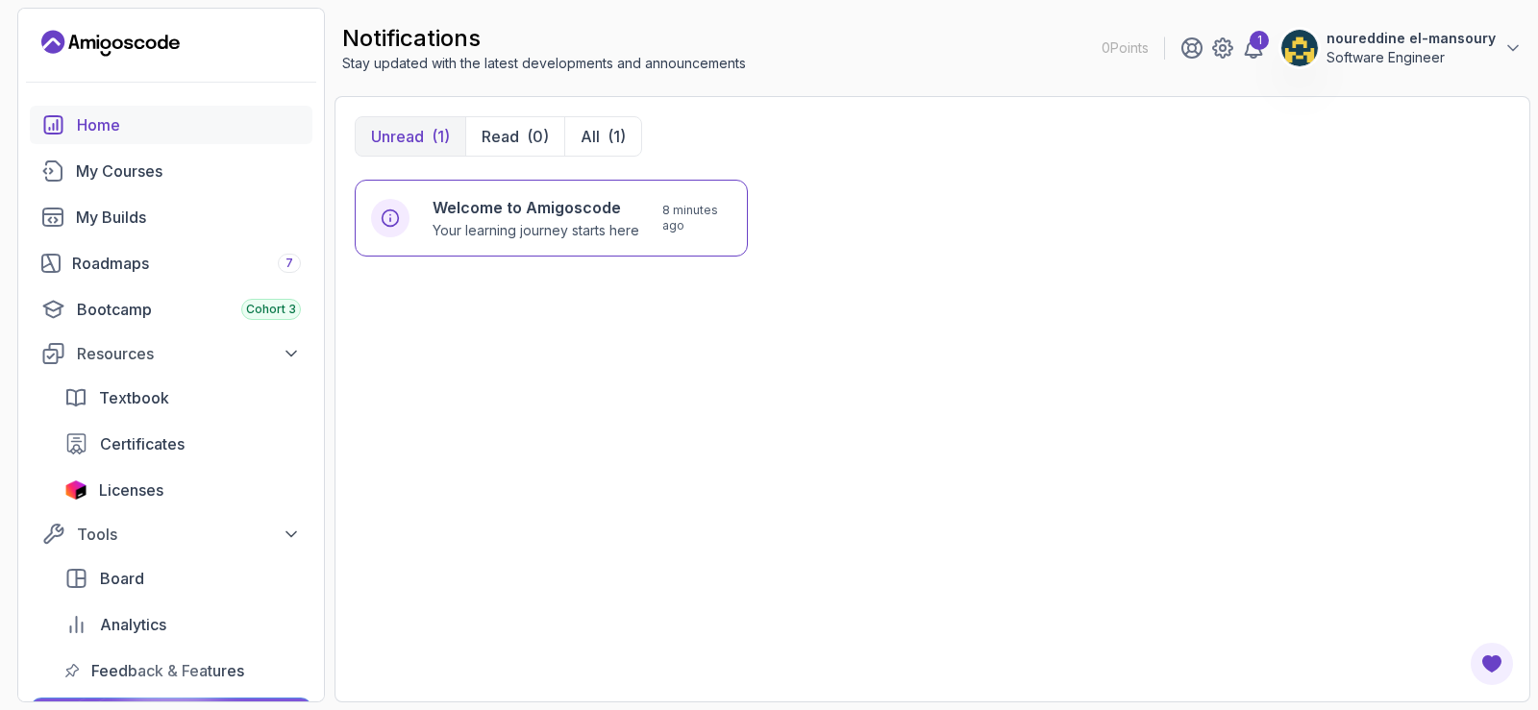  What do you see at coordinates (188, 171) in the screenshot?
I see `div: My Courses` at bounding box center [188, 171].